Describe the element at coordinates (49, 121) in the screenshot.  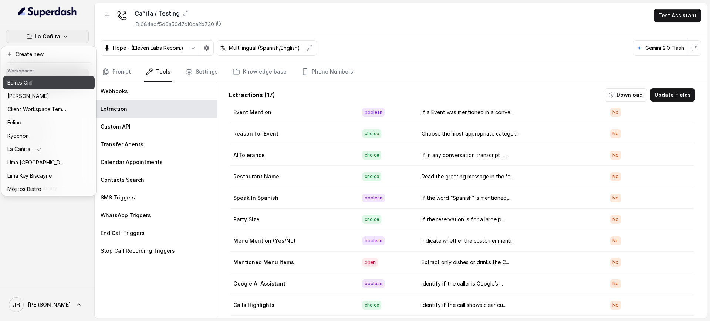
I see `div: La Cañita` at that location.